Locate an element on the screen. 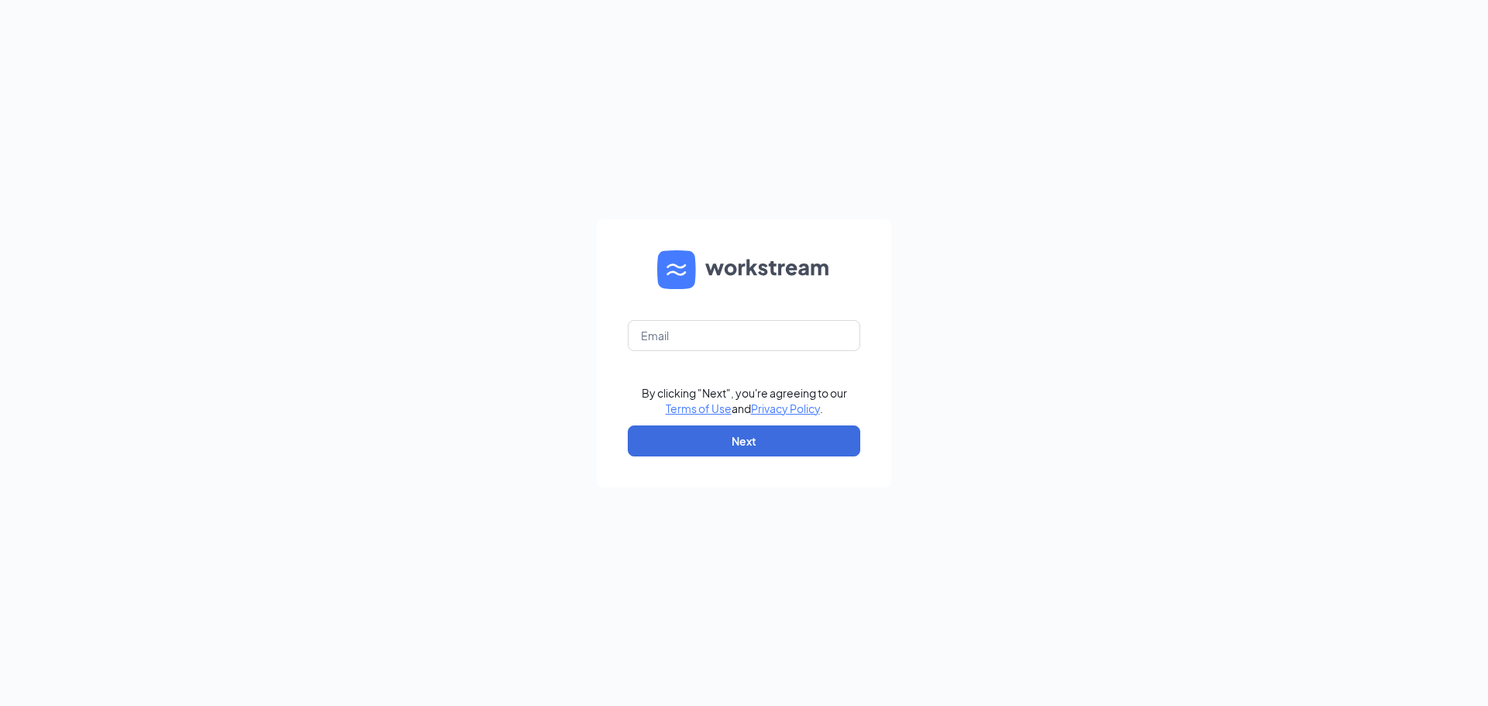 The height and width of the screenshot is (706, 1488). input: Email is located at coordinates (744, 336).